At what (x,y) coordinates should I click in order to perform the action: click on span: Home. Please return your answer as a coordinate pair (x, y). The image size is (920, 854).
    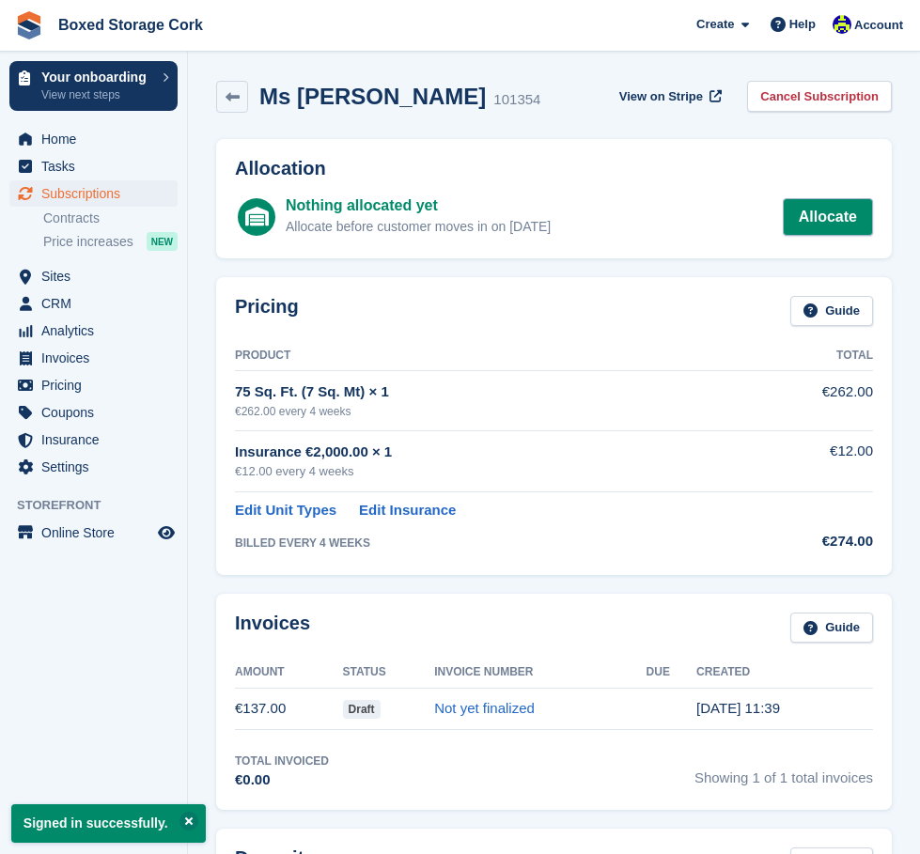
    Looking at the image, I should click on (98, 139).